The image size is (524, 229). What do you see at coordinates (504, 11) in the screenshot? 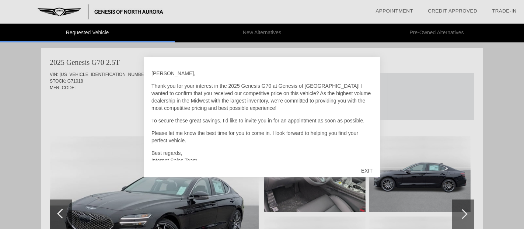
I see `a: Trade-In` at bounding box center [504, 11].